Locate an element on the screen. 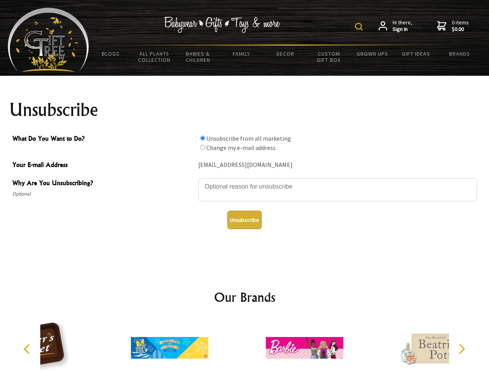  span: Hi there, is located at coordinates (402, 26).